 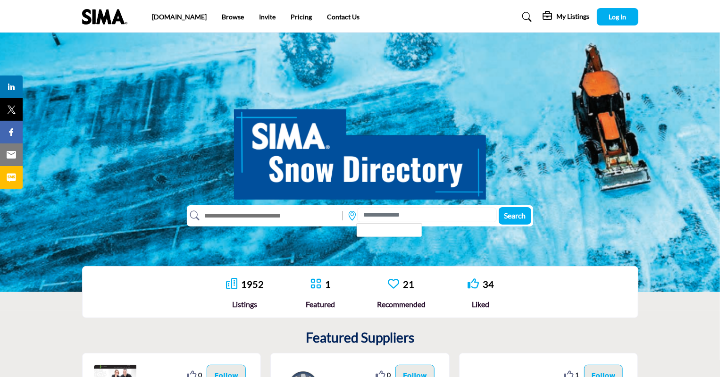 What do you see at coordinates (515, 216) in the screenshot?
I see `button: Search` at bounding box center [515, 216].